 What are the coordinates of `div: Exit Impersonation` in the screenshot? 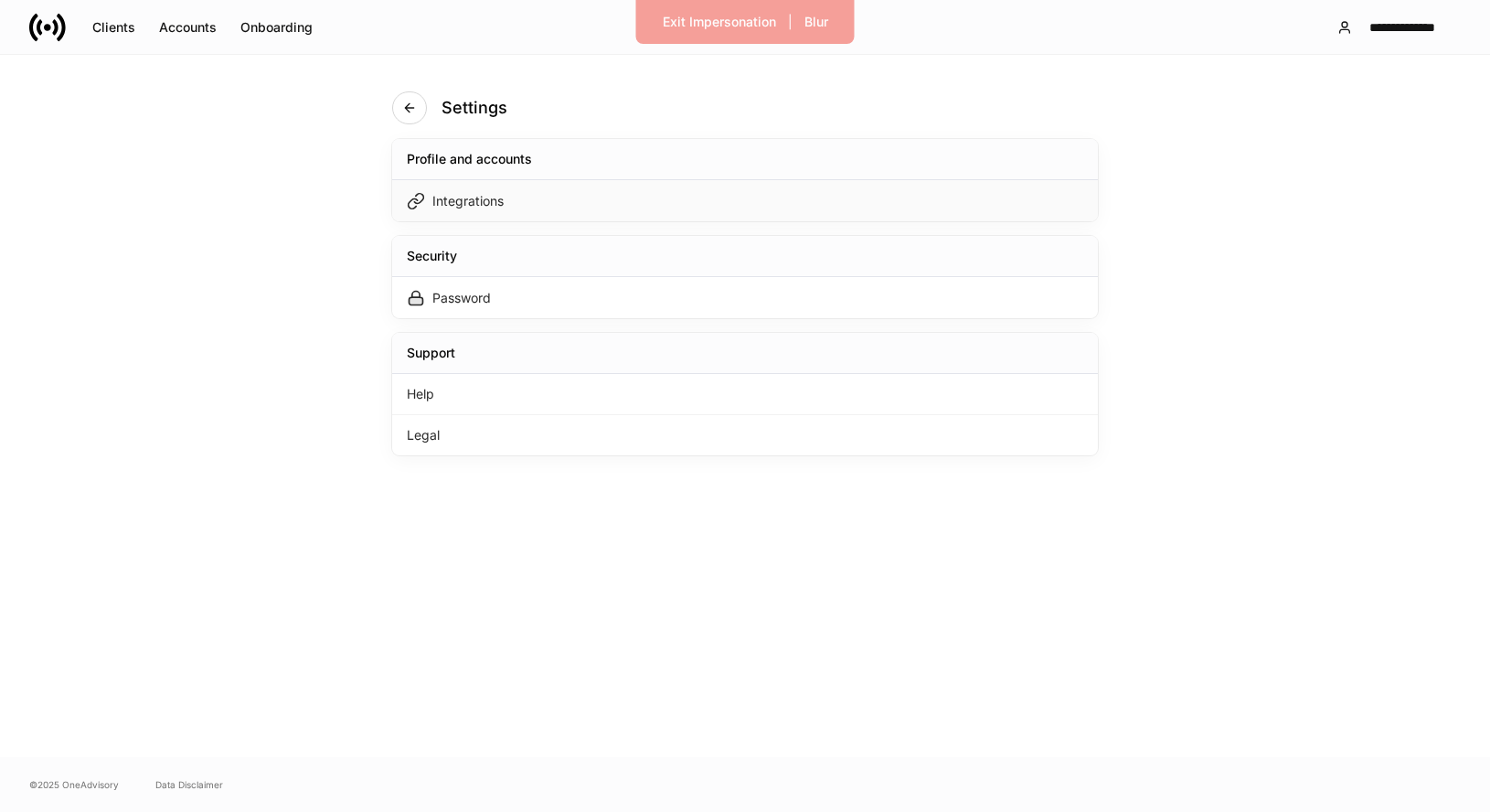 It's located at (719, 22).